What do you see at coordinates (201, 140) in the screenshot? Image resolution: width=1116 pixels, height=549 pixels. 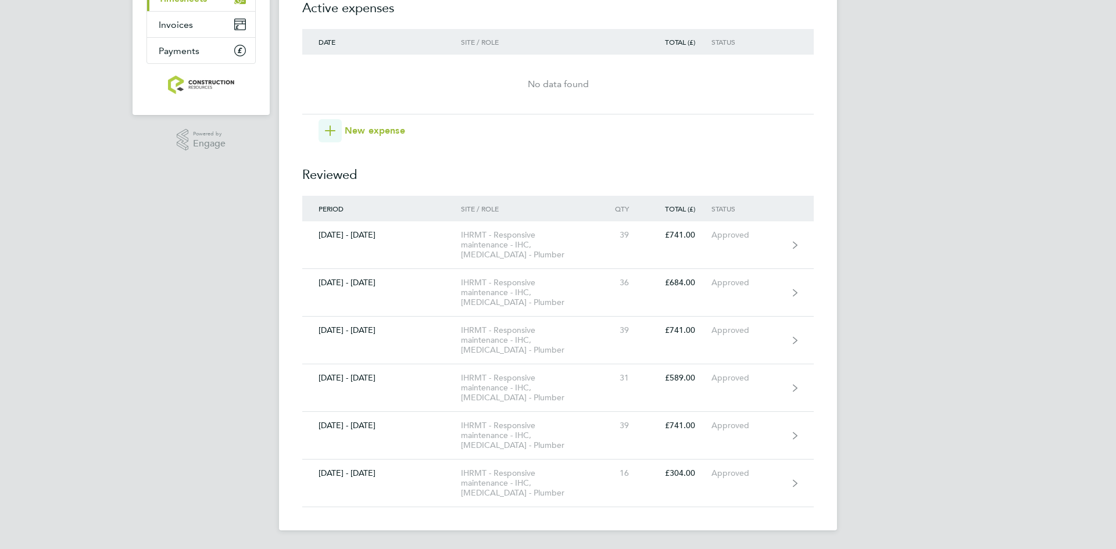 I see `a: Powered byEngage` at bounding box center [201, 140].